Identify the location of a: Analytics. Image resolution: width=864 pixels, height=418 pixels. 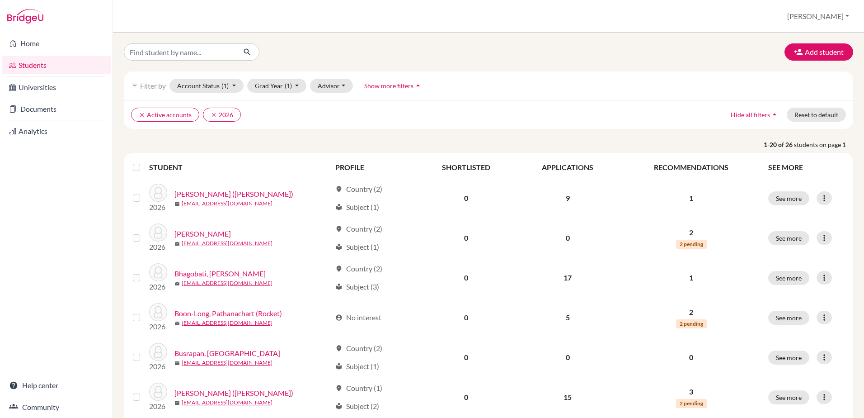
(56, 131).